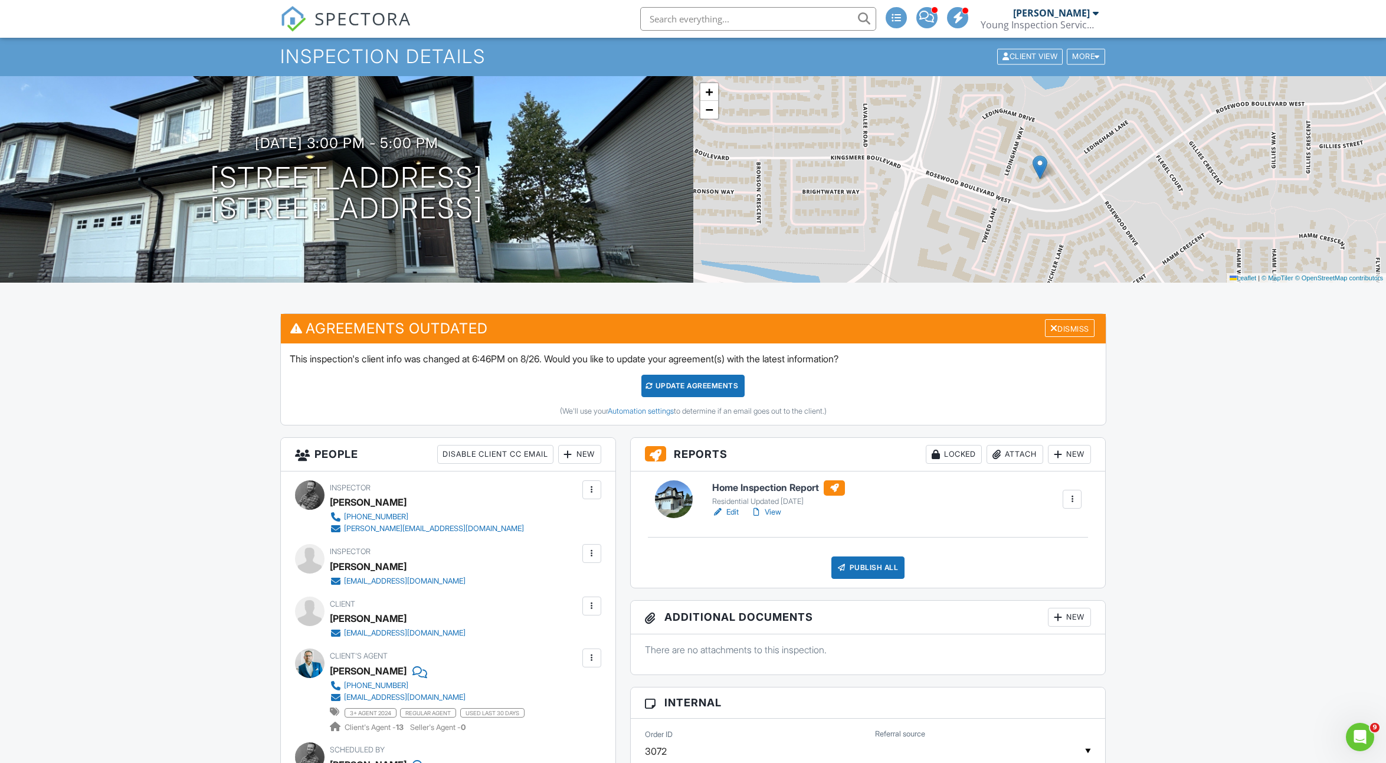 The image size is (1386, 763). Describe the element at coordinates (363, 18) in the screenshot. I see `span: SPECTORA` at that location.